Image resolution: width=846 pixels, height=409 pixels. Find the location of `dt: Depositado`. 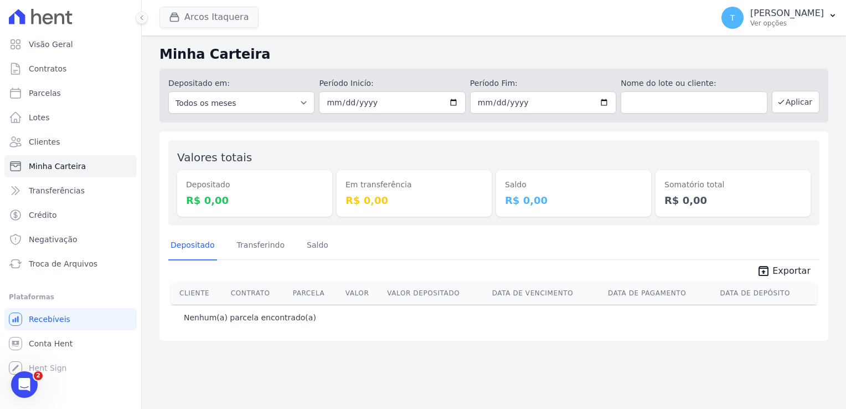

dt: Depositado is located at coordinates (255, 184).